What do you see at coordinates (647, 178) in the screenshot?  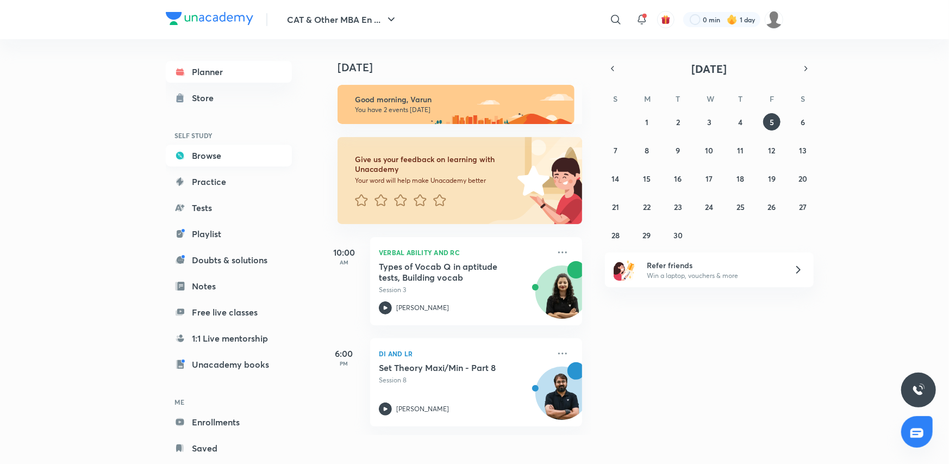 I see `abbr: September 15, 2025` at bounding box center [647, 178].